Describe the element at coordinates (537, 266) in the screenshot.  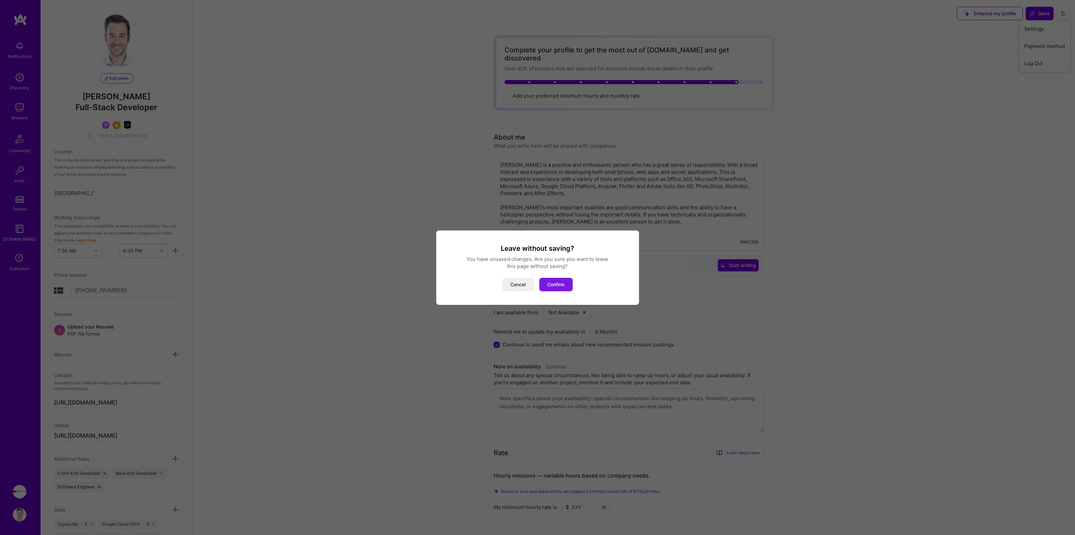
I see `div: this page without saving?` at that location.